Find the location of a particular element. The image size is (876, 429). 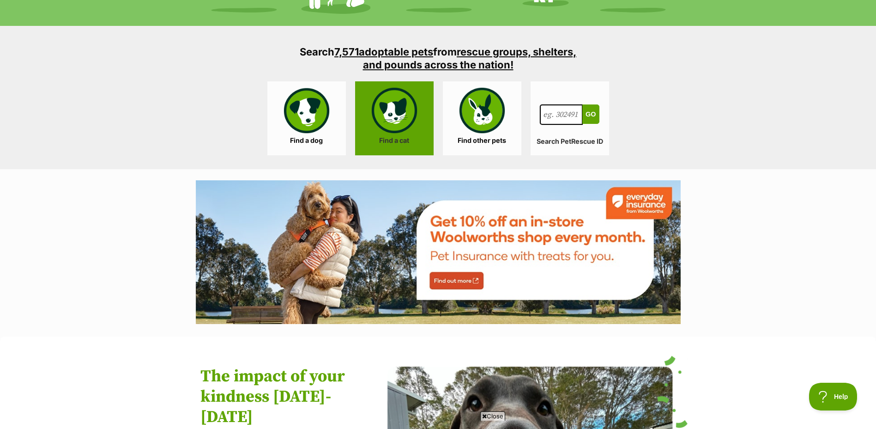

a: Everyday Insurance by Woolworths promotional banner is located at coordinates (438, 253).